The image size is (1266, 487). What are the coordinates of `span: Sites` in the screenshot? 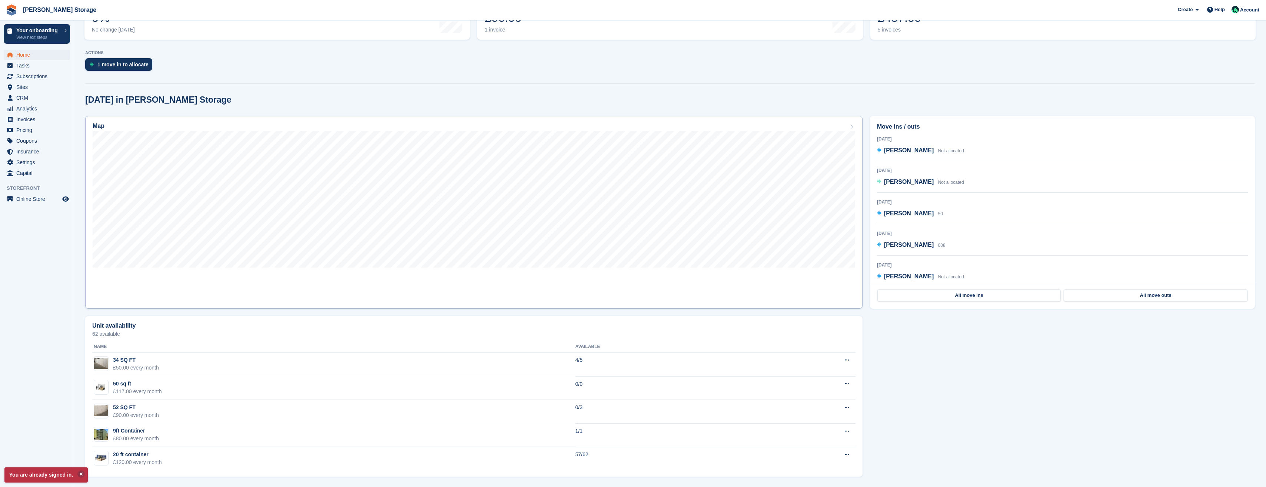 It's located at (39, 87).